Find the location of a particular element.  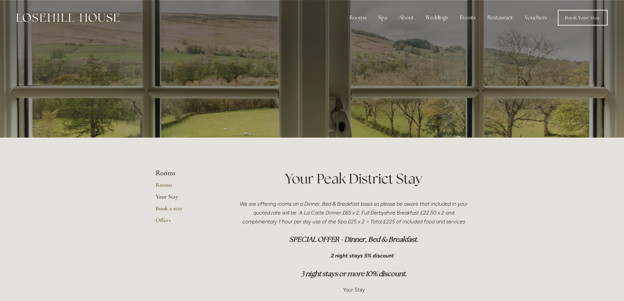

li: Rooms is located at coordinates (187, 173).